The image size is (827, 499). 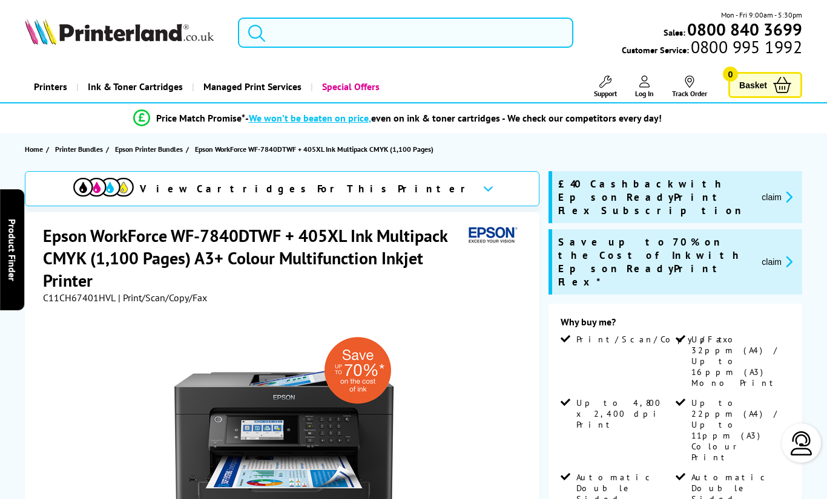 What do you see at coordinates (253, 258) in the screenshot?
I see `h1: Epson WorkForce WF-7840DTWF + 405XL Ink Multipack CMYK (1,100 Pages) A3+ Colour Multifunction Ink...` at bounding box center [253, 258].